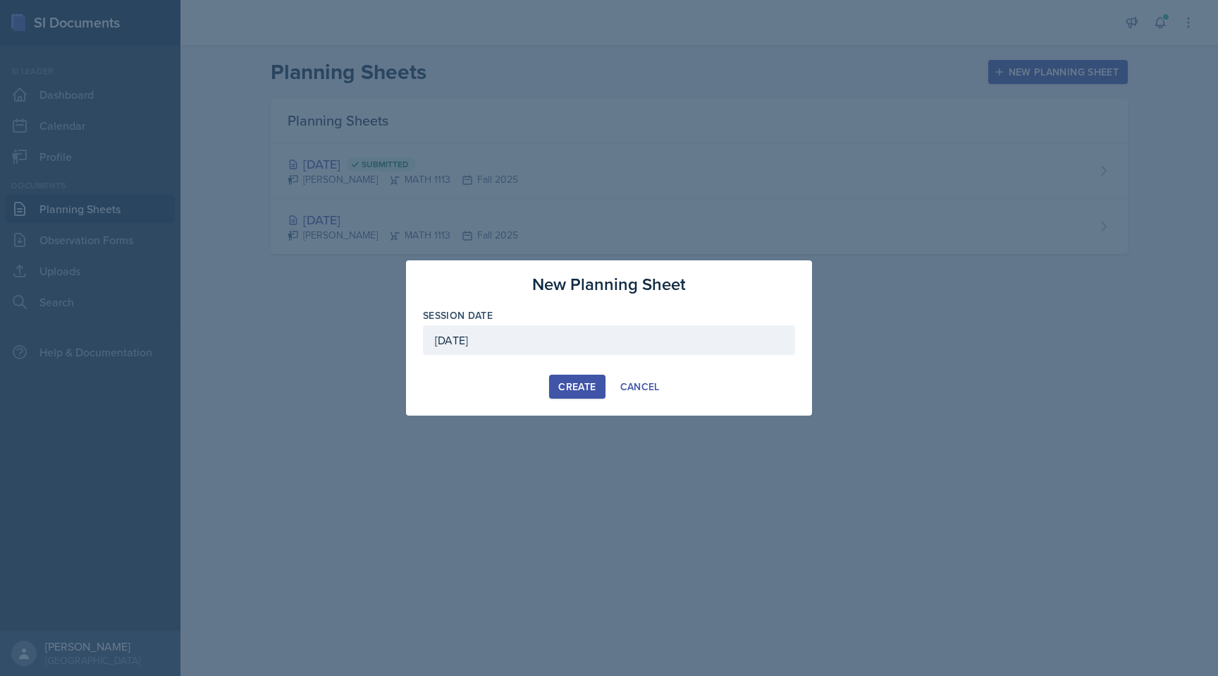  I want to click on div: Cancel, so click(640, 386).